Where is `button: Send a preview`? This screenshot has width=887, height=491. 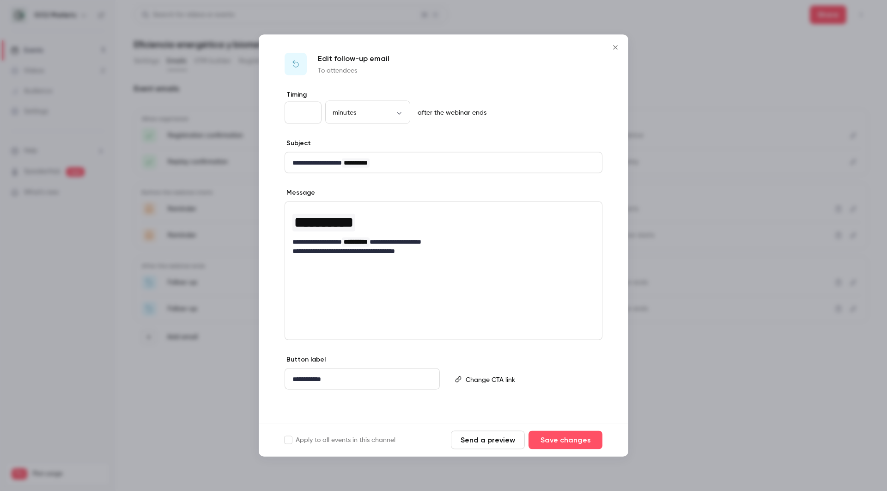
button: Send a preview is located at coordinates (488, 440).